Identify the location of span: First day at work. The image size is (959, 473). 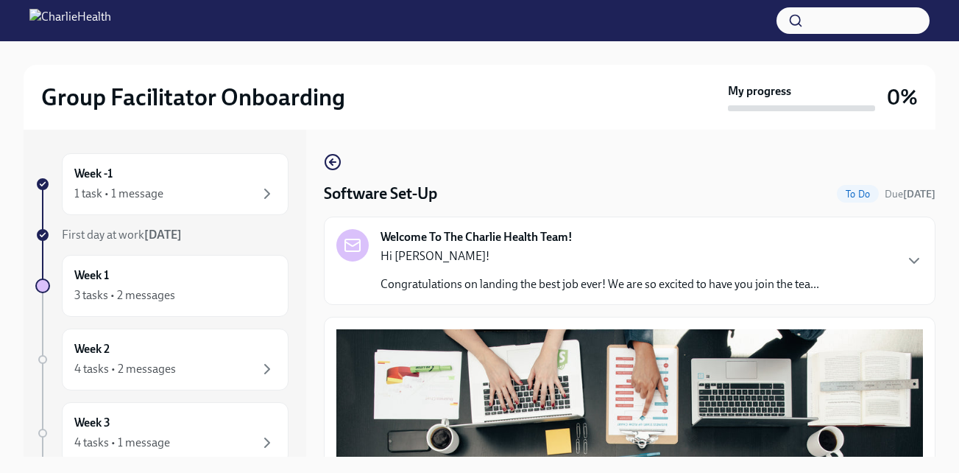
(121, 234).